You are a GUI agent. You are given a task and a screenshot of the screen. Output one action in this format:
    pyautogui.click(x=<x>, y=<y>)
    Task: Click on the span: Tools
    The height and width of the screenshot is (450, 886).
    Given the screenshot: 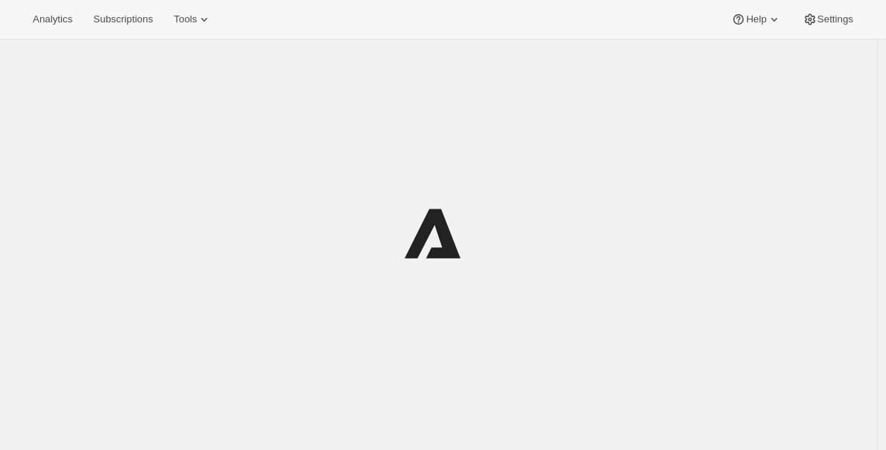 What is the action you would take?
    pyautogui.click(x=185, y=19)
    